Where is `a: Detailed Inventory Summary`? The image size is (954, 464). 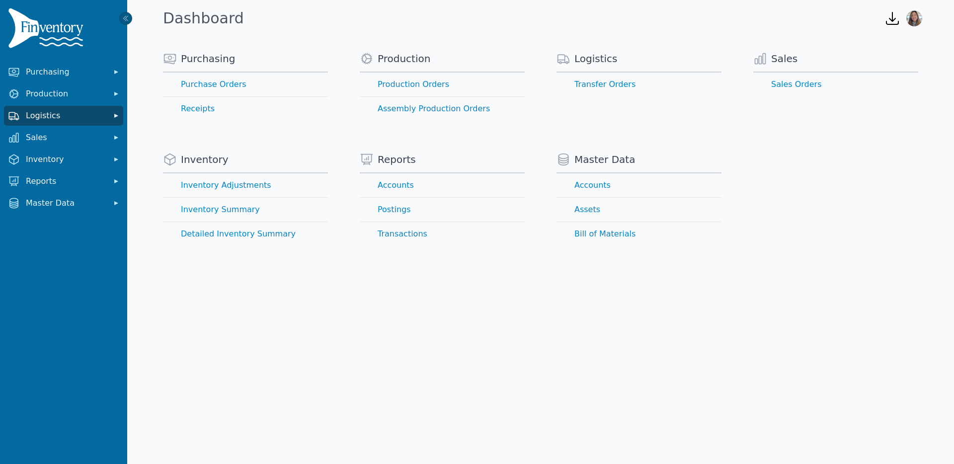
a: Detailed Inventory Summary is located at coordinates (246, 234).